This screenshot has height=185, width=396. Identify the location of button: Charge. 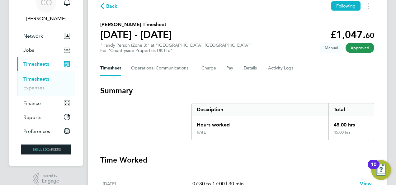
(209, 68).